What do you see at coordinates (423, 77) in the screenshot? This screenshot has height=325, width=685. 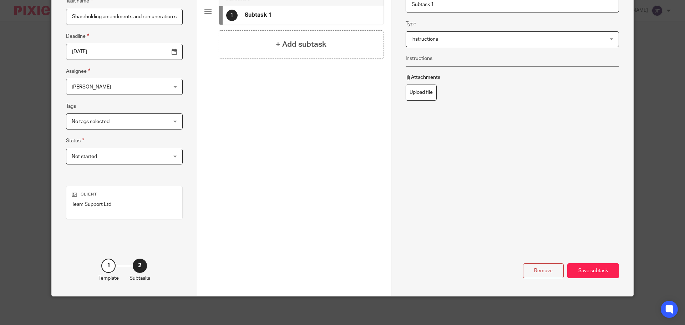 I see `p: Attachments` at bounding box center [423, 77].